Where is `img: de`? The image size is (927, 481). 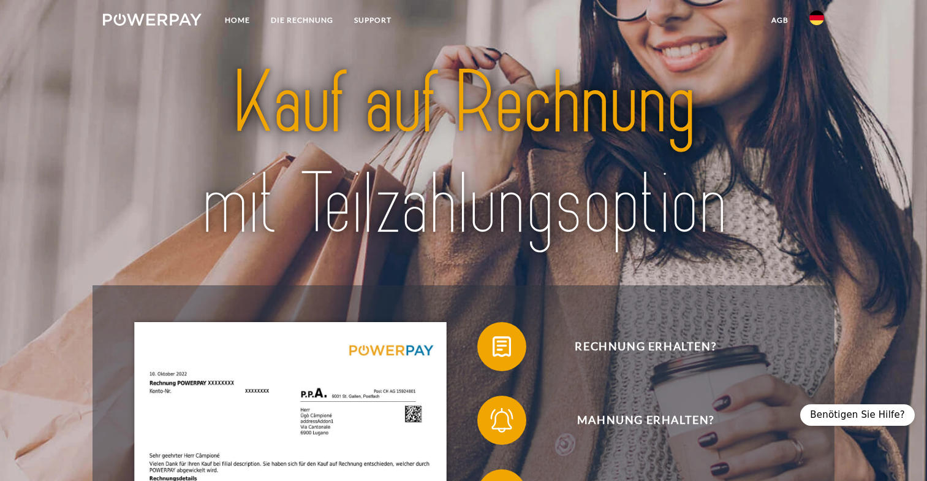
img: de is located at coordinates (817, 18).